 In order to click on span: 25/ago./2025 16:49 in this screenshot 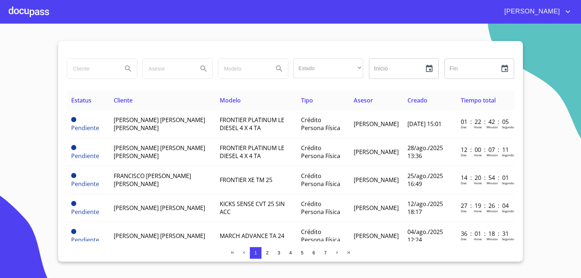, I will do `click(425, 180)`.